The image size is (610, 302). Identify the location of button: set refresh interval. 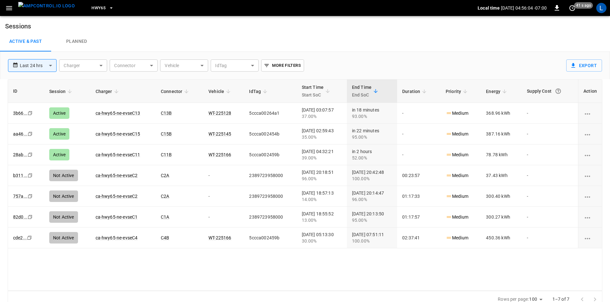
(572, 8).